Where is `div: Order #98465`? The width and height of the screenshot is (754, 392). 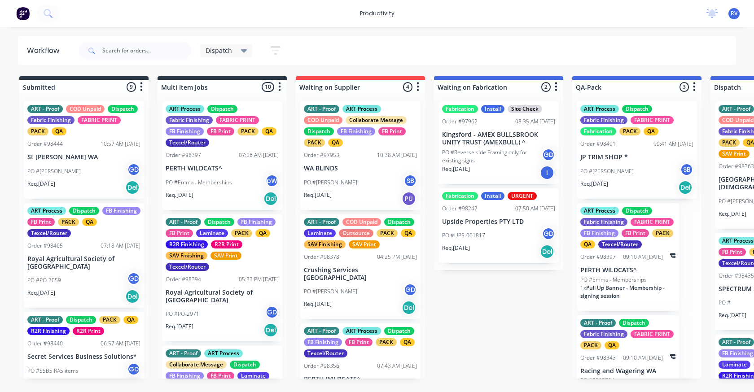
div: Order #98465 is located at coordinates (45, 246).